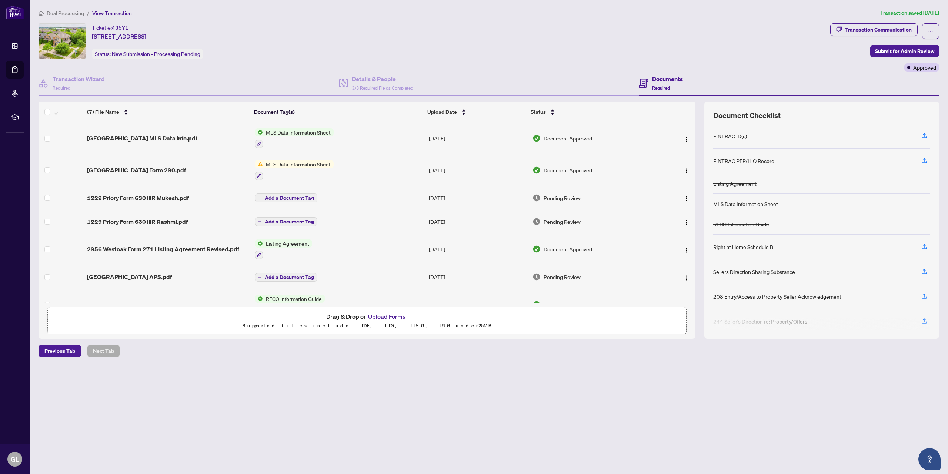  Describe the element at coordinates (747, 116) in the screenshot. I see `span: Document Checklist` at that location.